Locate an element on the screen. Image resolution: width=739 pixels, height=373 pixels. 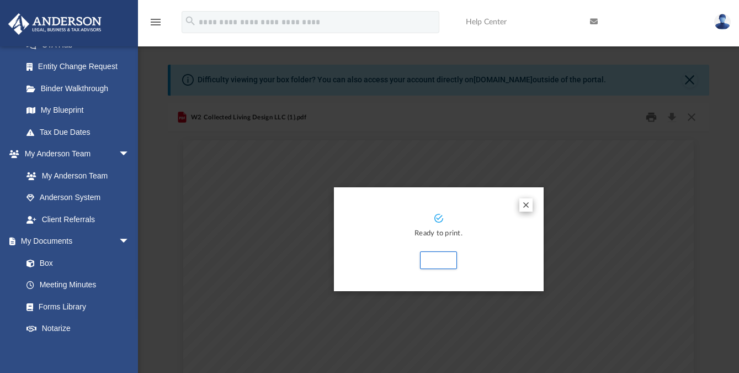
a: Binder Walkthrough is located at coordinates (81, 88).